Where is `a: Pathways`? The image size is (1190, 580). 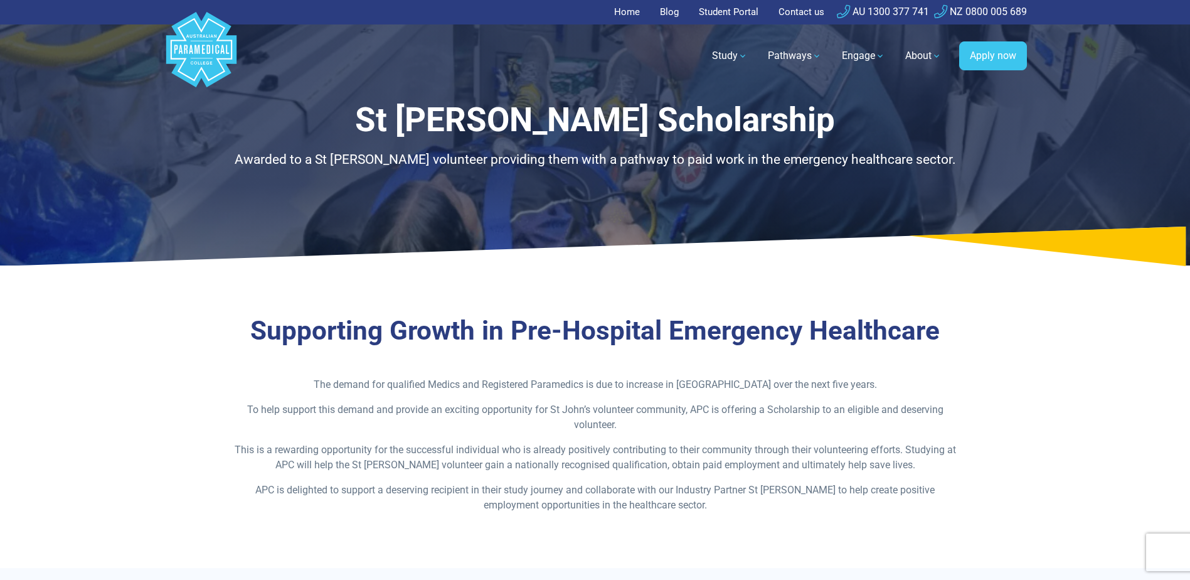
a: Pathways is located at coordinates (795, 56).